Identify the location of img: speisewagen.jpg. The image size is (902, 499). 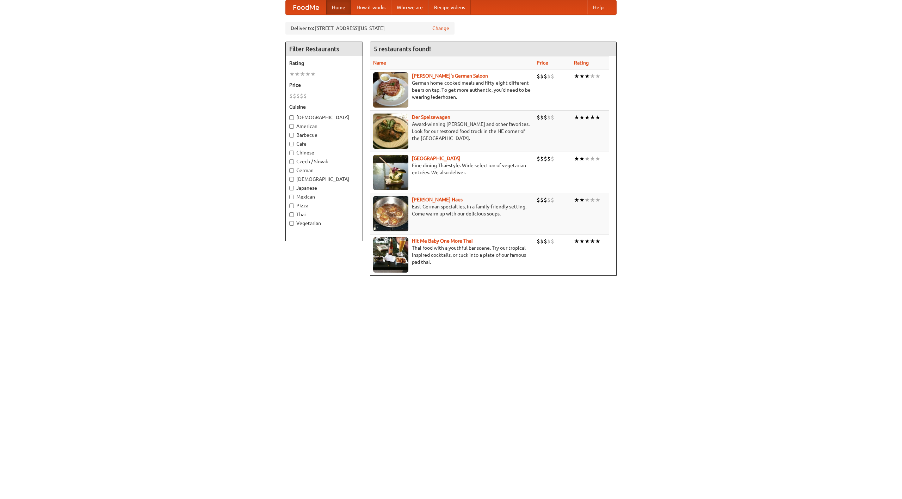
(391, 131).